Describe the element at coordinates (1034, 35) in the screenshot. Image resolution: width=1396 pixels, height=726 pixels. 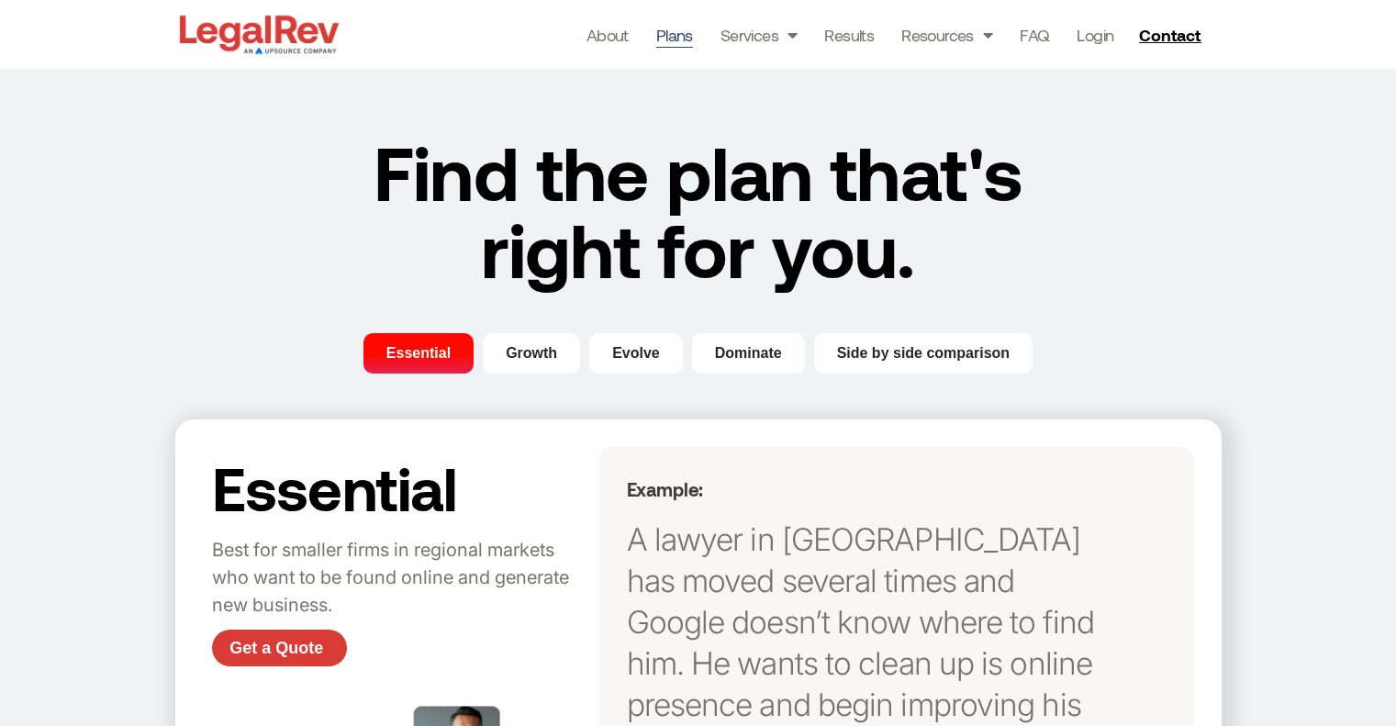
I see `a: FAQ` at that location.